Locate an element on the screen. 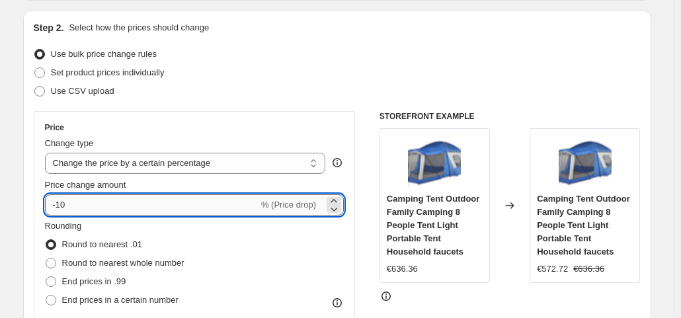 The width and height of the screenshot is (681, 318). span: Set product prices individually is located at coordinates (108, 72).